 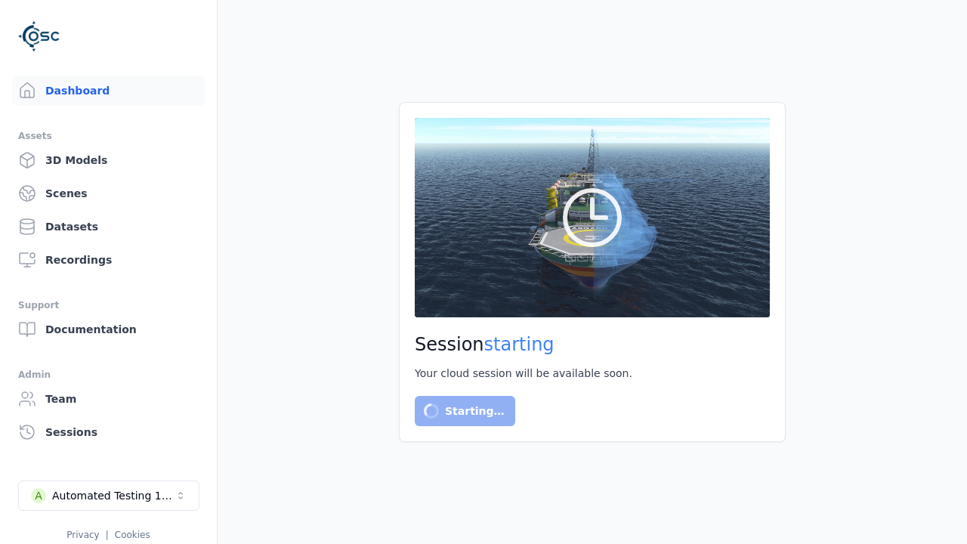 What do you see at coordinates (108, 160) in the screenshot?
I see `a: 3D Models` at bounding box center [108, 160].